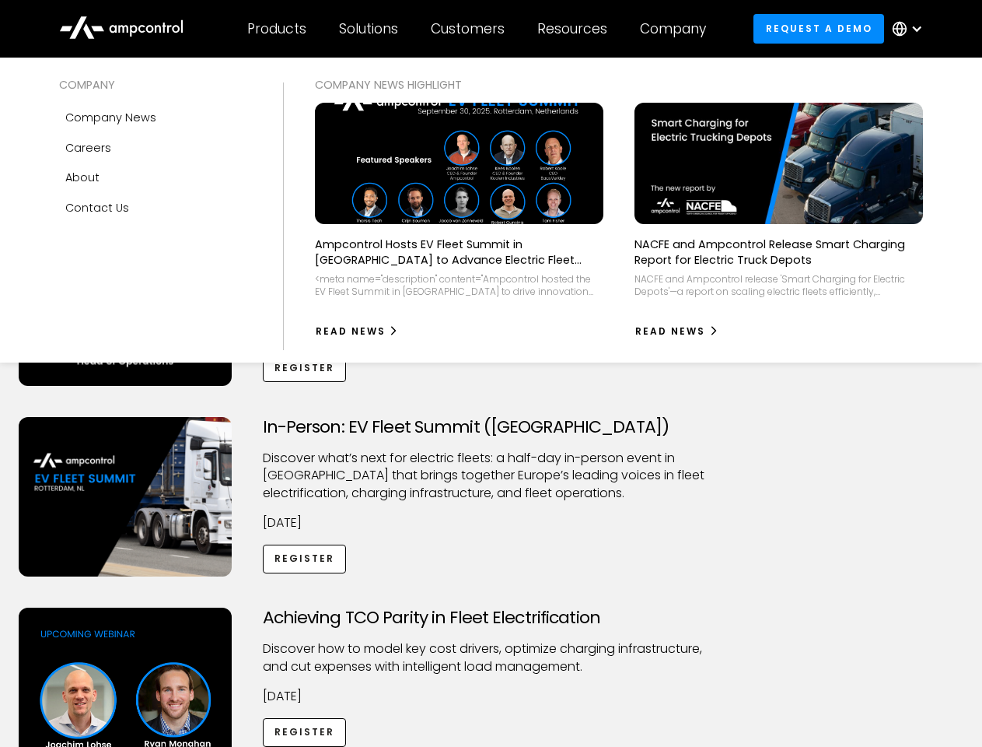  I want to click on div: Customers, so click(467, 29).